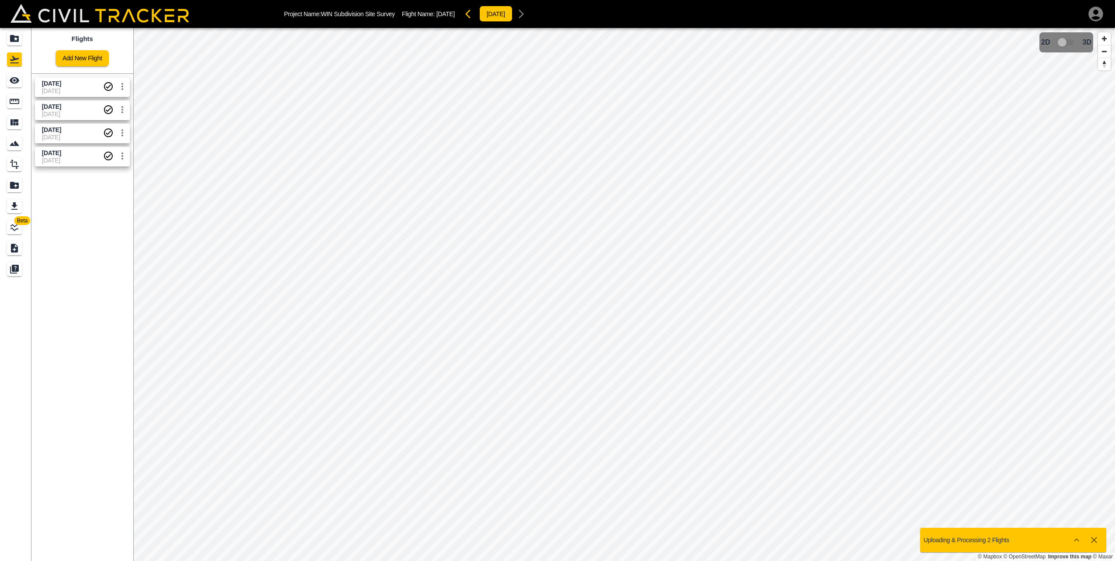 This screenshot has height=561, width=1115. Describe the element at coordinates (339, 14) in the screenshot. I see `p: Project Name: WIN Subdivision Site Survey` at that location.